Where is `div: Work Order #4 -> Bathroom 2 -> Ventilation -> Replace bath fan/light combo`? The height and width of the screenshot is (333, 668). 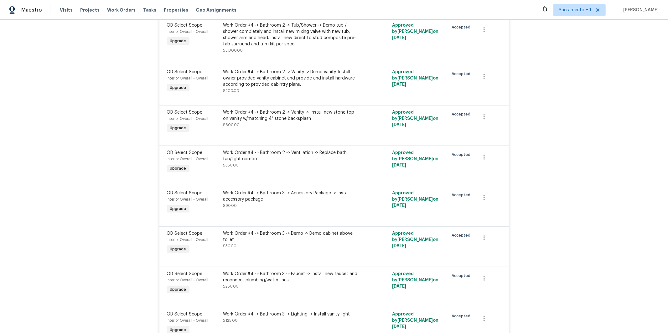 div: Work Order #4 -> Bathroom 2 -> Ventilation -> Replace bath fan/light combo is located at coordinates (292, 156).